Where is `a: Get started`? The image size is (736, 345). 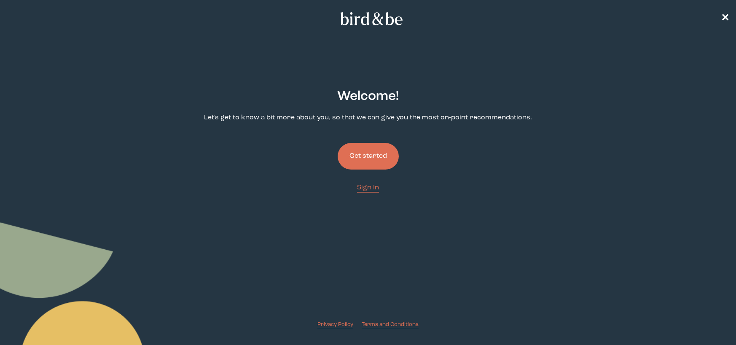
a: Get started is located at coordinates (368, 156).